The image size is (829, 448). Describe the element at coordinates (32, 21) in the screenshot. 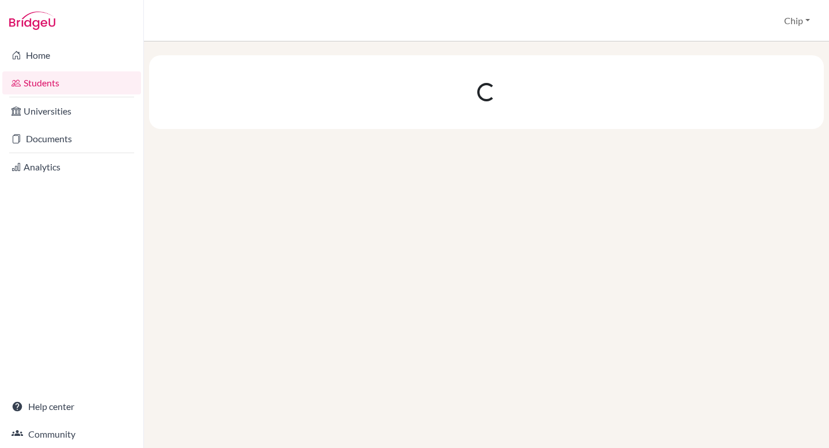

I see `img: Bridge-U` at that location.